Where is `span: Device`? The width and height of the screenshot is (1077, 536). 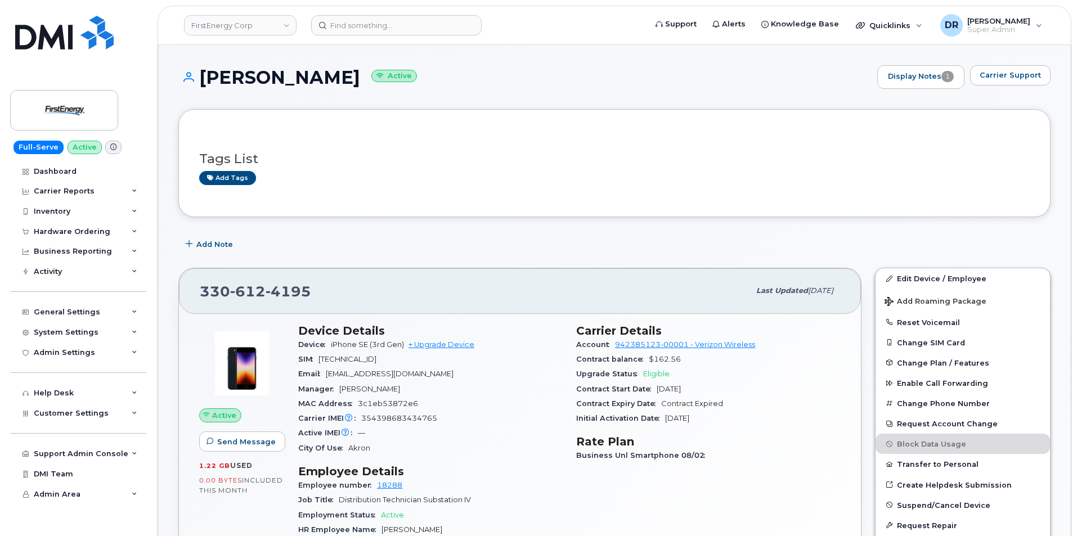 span: Device is located at coordinates (314, 344).